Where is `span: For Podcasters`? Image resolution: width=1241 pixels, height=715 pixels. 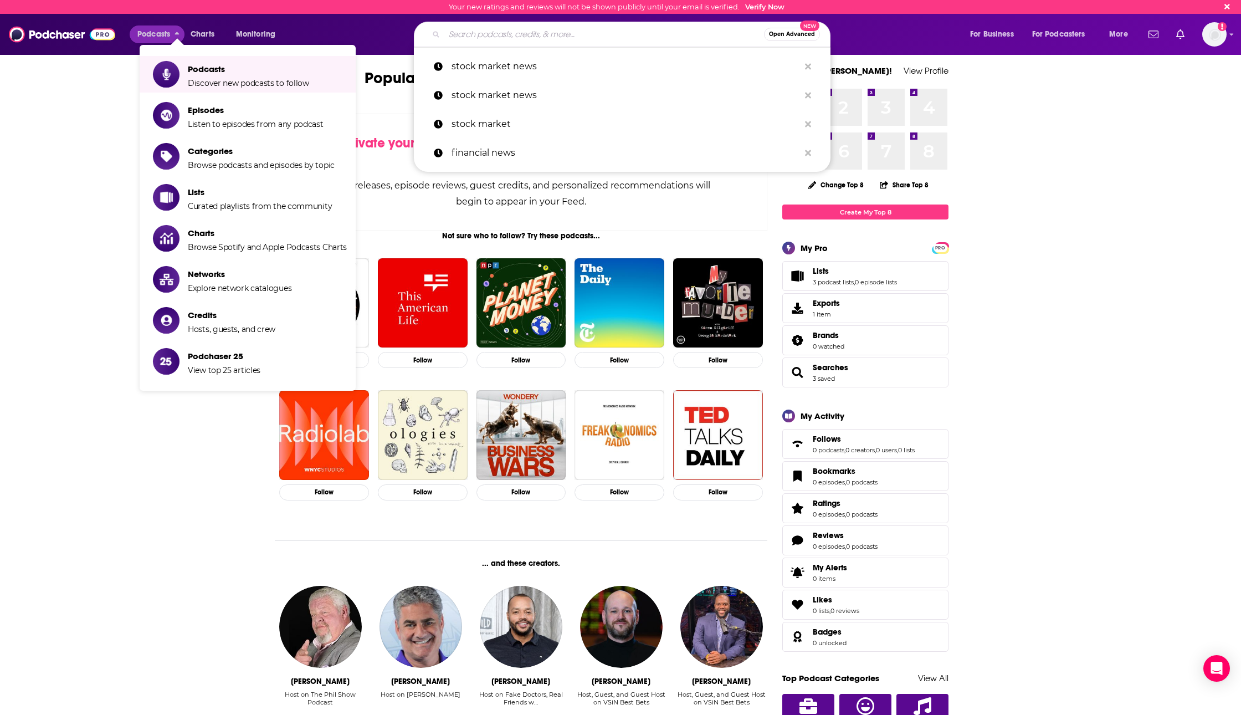 span: For Podcasters is located at coordinates (1059, 34).